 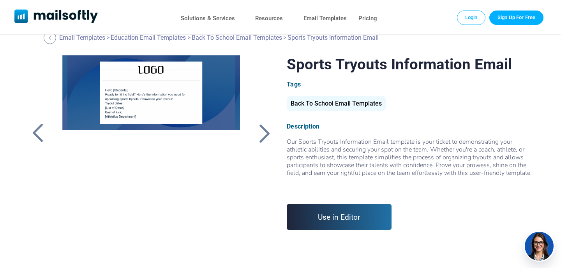 I want to click on div: Description, so click(x=410, y=126).